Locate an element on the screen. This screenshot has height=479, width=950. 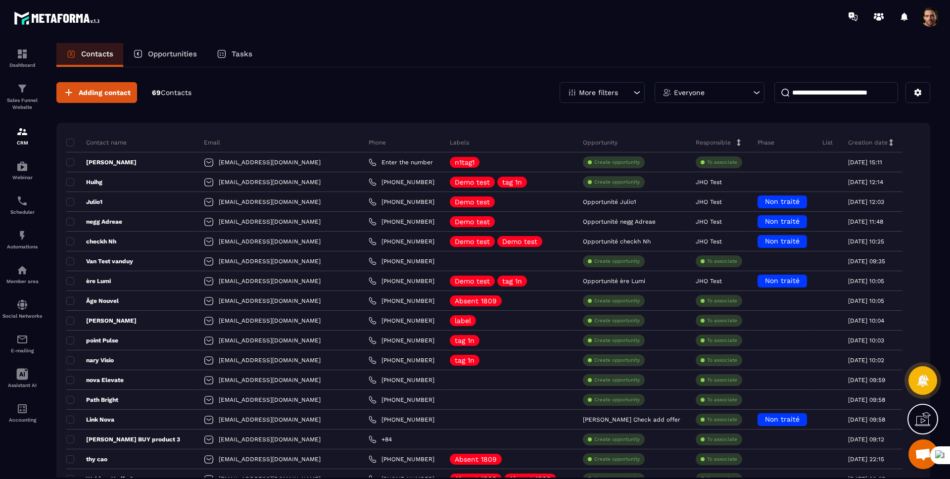
a: Assistant AI is located at coordinates (22, 378).